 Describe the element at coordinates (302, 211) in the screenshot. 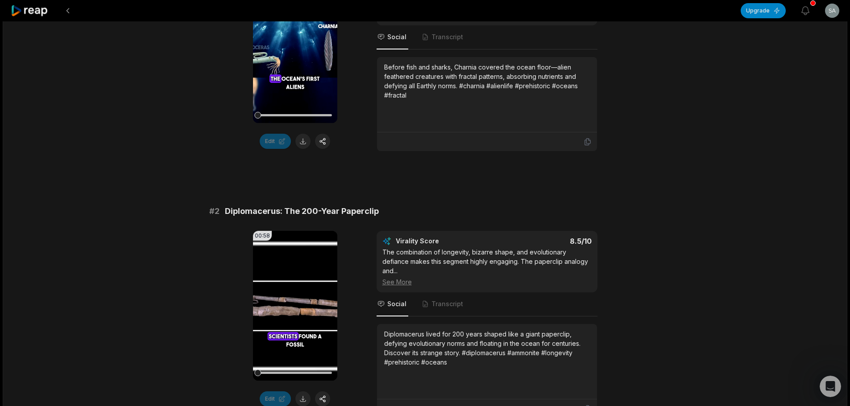

I see `span: Diplomacerus: The 200-Year Paperclip` at that location.